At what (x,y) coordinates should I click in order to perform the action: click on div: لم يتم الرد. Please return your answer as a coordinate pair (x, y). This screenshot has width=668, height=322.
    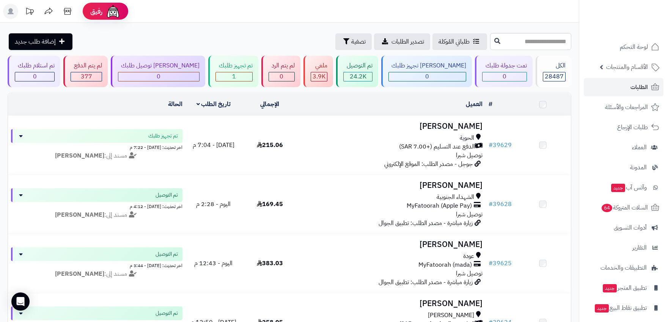
    Looking at the image, I should click on (282, 66).